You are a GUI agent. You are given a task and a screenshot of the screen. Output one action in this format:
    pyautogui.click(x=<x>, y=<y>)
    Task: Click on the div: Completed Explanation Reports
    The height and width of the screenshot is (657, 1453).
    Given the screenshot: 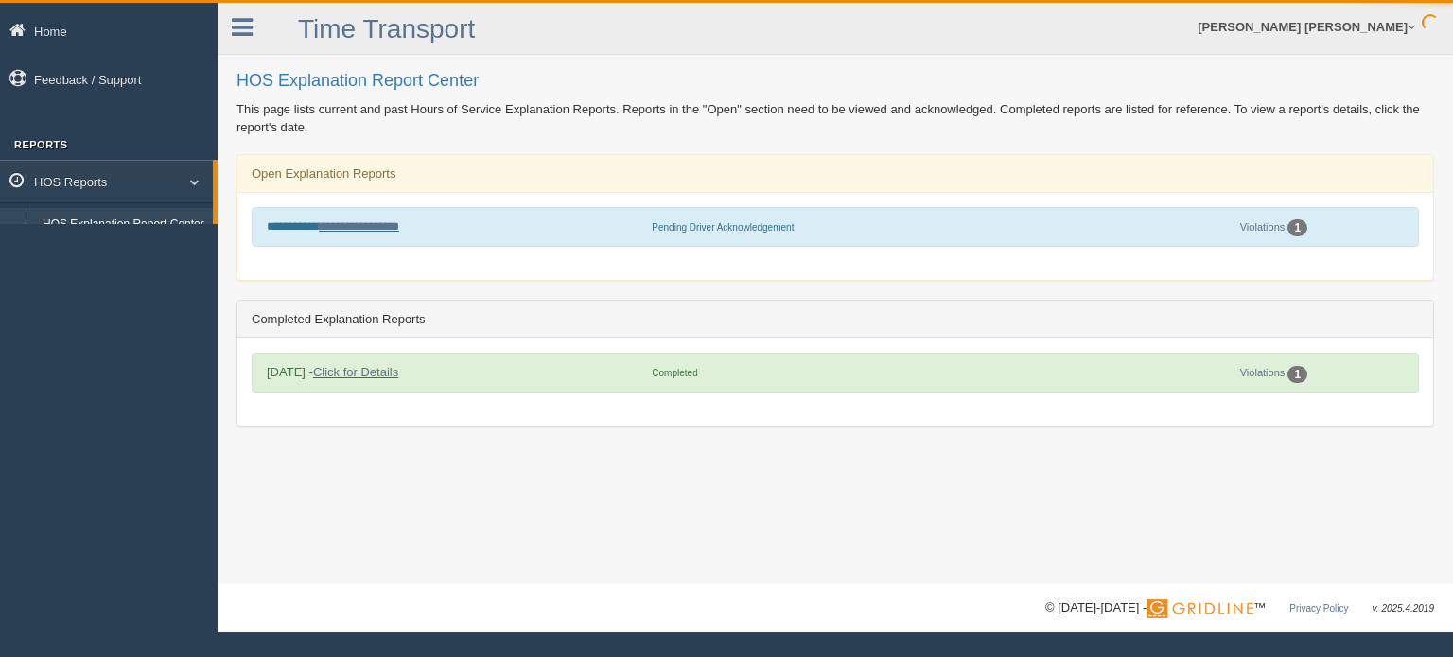 What is the action you would take?
    pyautogui.click(x=835, y=320)
    